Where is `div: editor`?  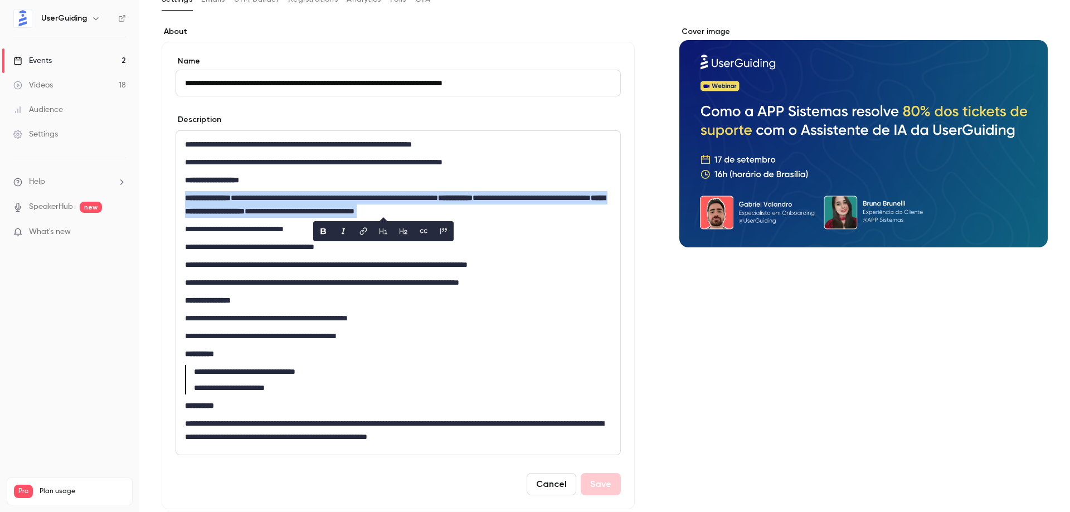 div: editor is located at coordinates (398, 293).